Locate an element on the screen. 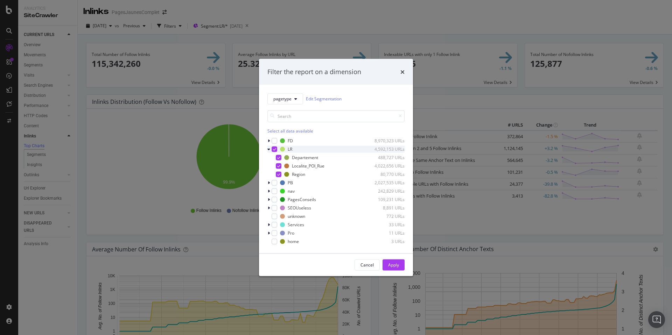 This screenshot has height=335, width=672. button: Apply is located at coordinates (393, 265).